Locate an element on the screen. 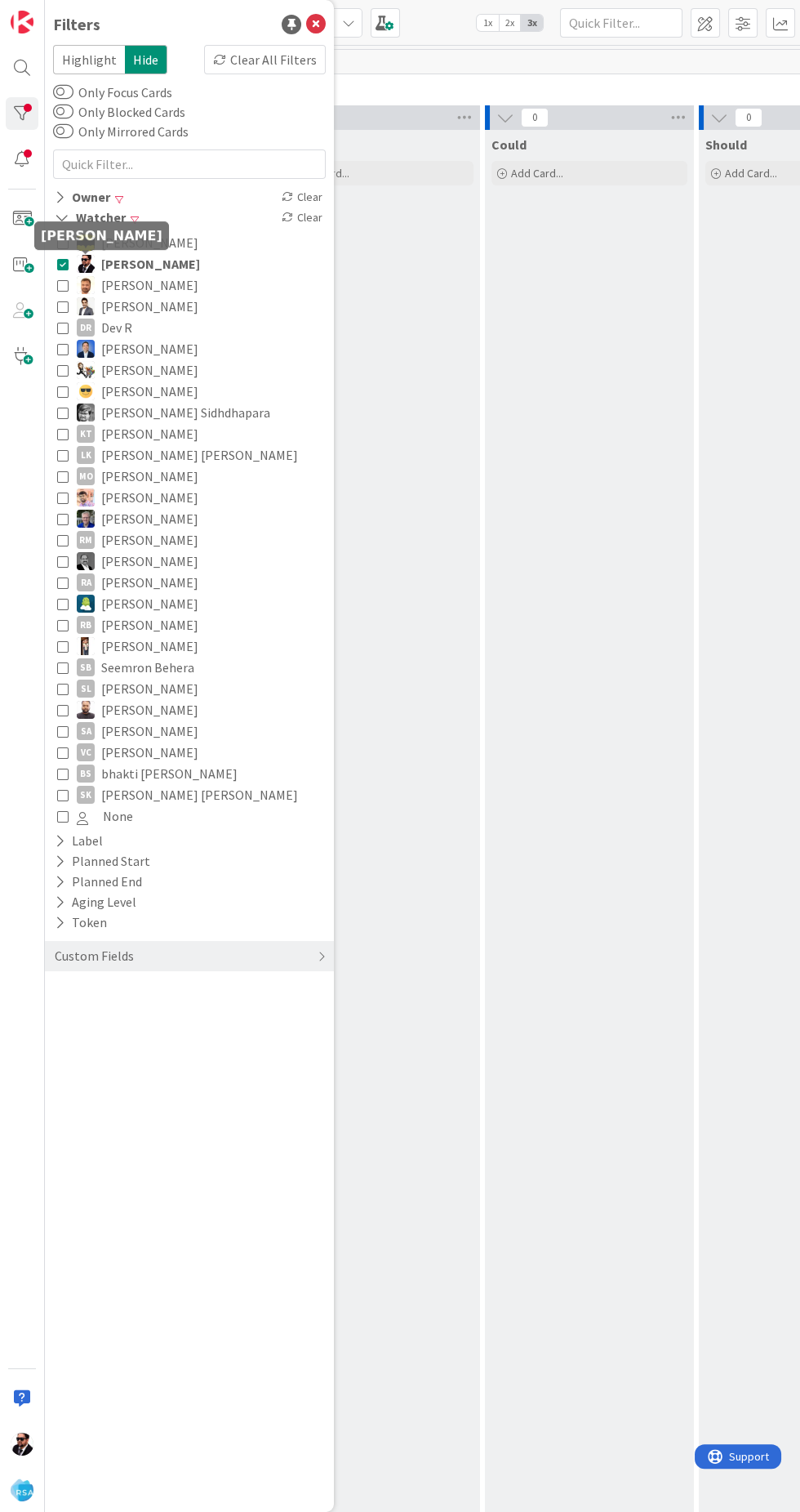  span: 0 is located at coordinates (749, 117).